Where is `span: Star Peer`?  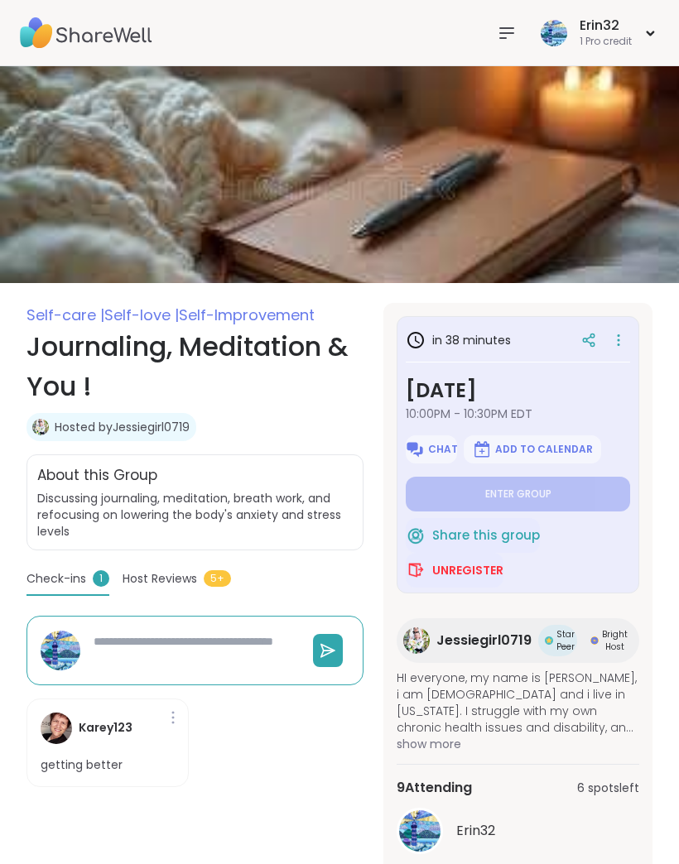 span: Star Peer is located at coordinates (565, 640).